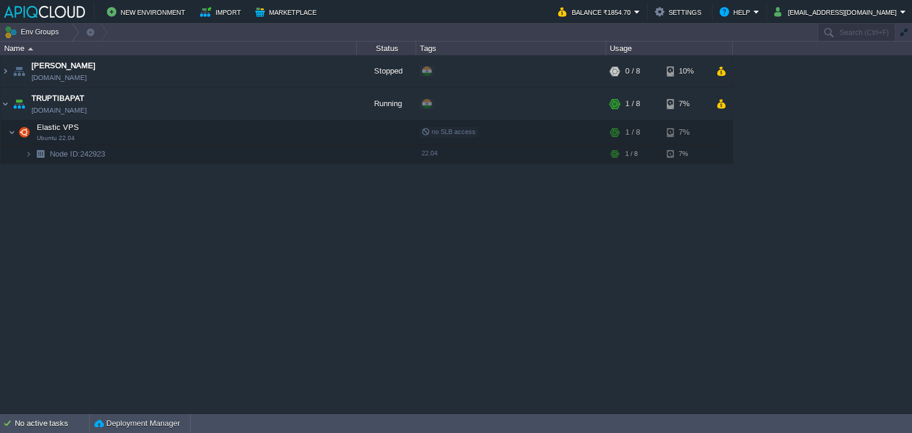  I want to click on div: 0 / 8, so click(632, 71).